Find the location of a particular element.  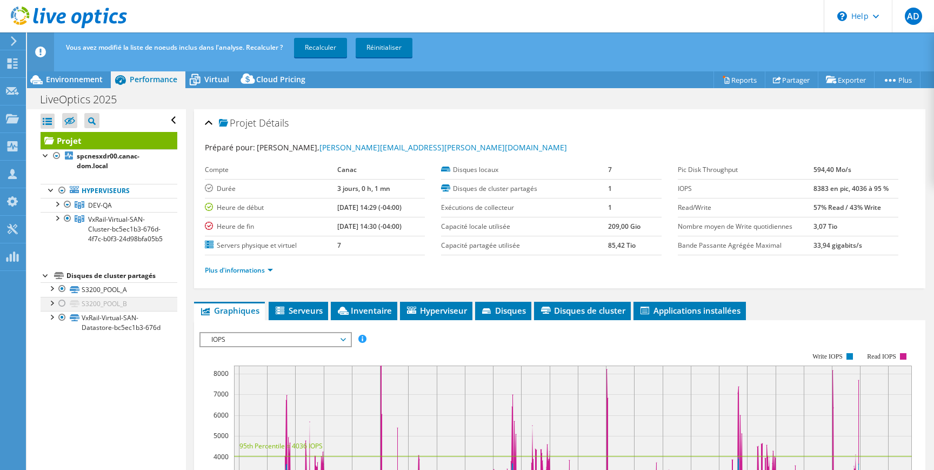

h1: LiveOptics 2025 is located at coordinates (84, 99).